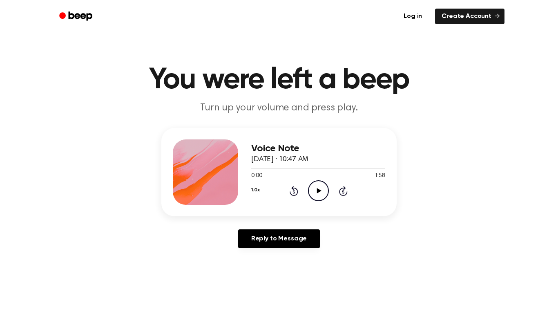  I want to click on span: 0:00, so click(257, 176).